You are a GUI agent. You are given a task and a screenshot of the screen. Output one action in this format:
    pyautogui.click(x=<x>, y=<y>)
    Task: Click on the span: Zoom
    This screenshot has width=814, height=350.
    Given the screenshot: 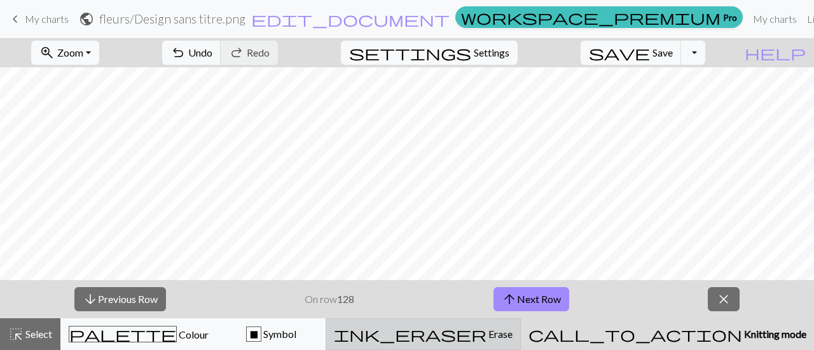 What is the action you would take?
    pyautogui.click(x=70, y=52)
    